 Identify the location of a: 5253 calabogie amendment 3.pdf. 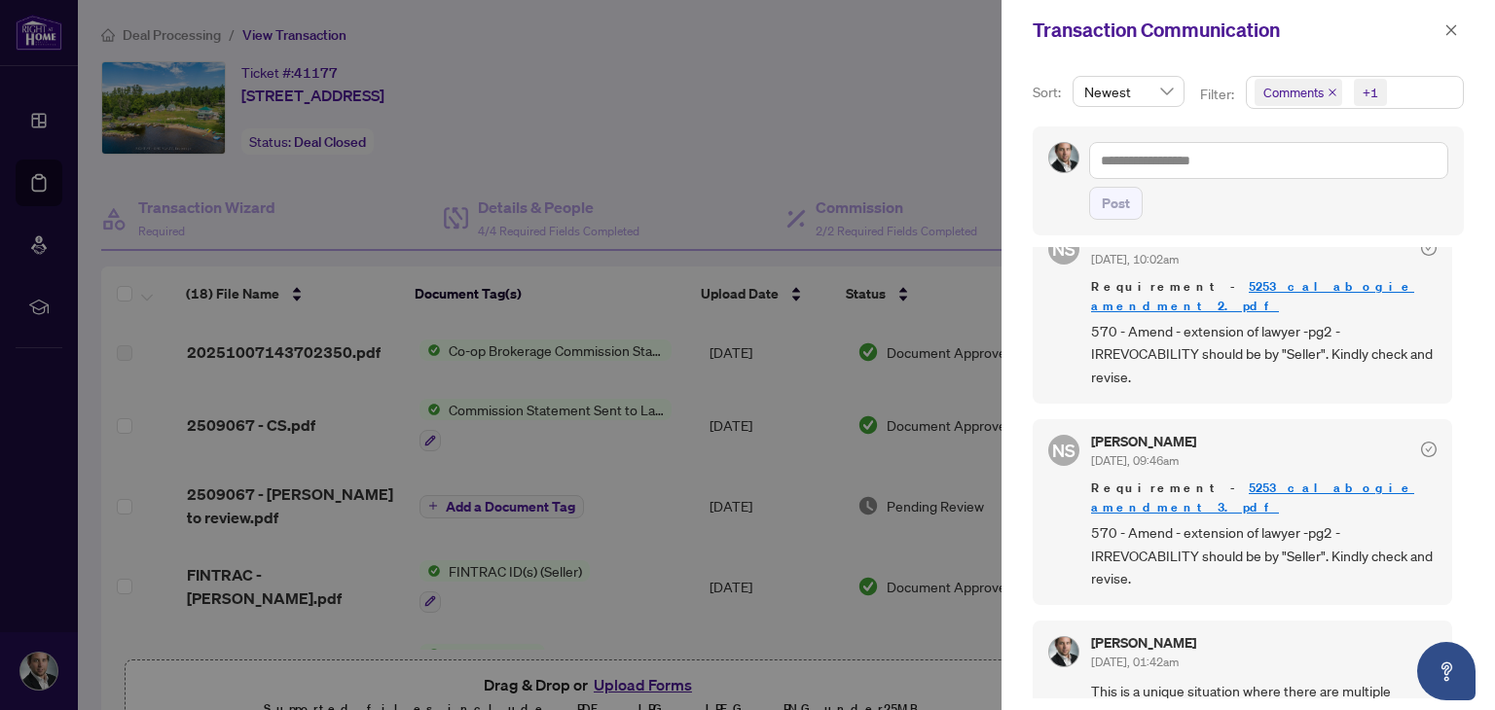
(1252, 497).